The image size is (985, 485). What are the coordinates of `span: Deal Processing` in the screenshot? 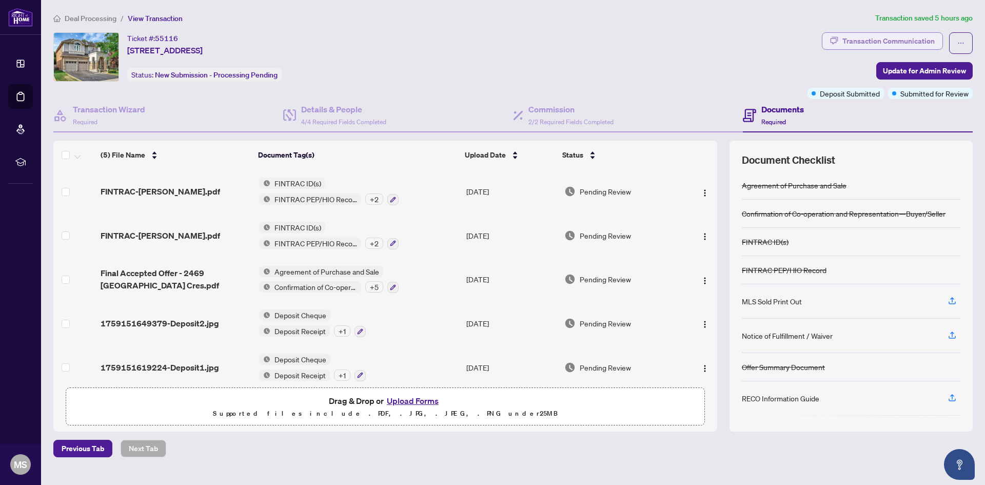 It's located at (90, 18).